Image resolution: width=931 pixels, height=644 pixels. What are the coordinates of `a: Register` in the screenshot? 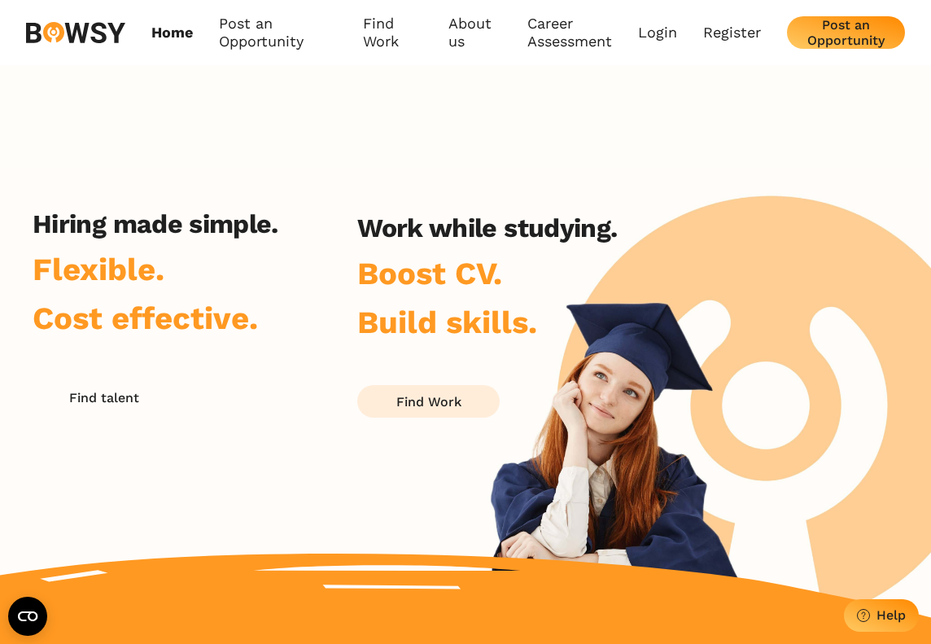 It's located at (732, 33).